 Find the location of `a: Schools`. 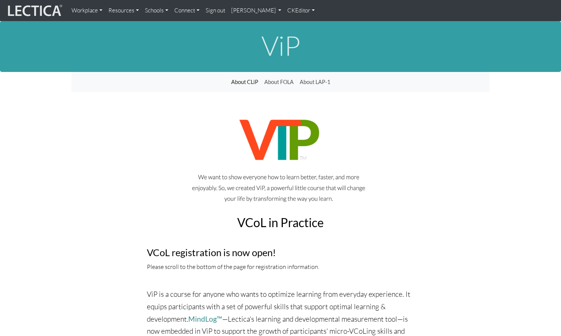

a: Schools is located at coordinates (157, 11).